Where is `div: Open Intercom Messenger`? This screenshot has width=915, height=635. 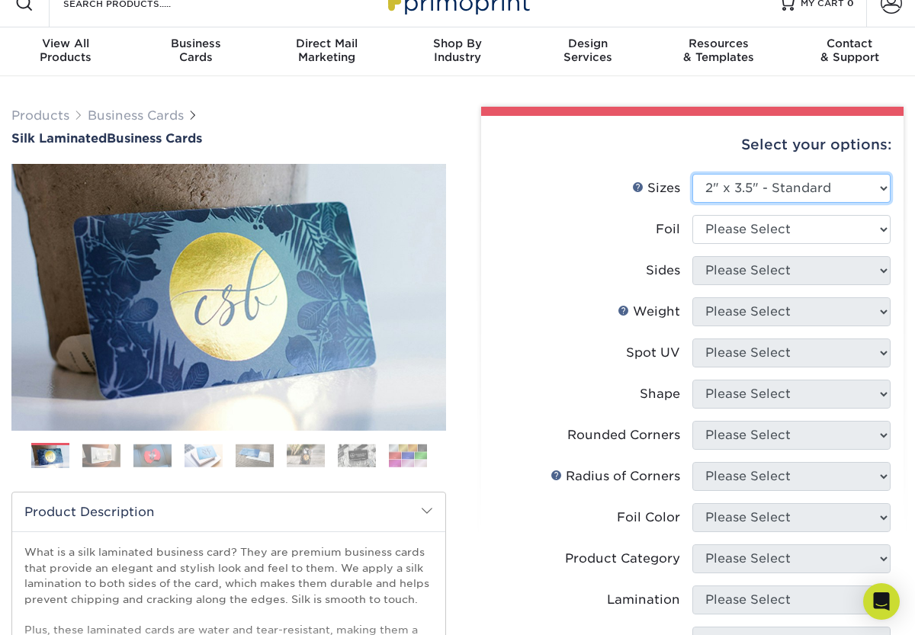 div: Open Intercom Messenger is located at coordinates (882, 602).